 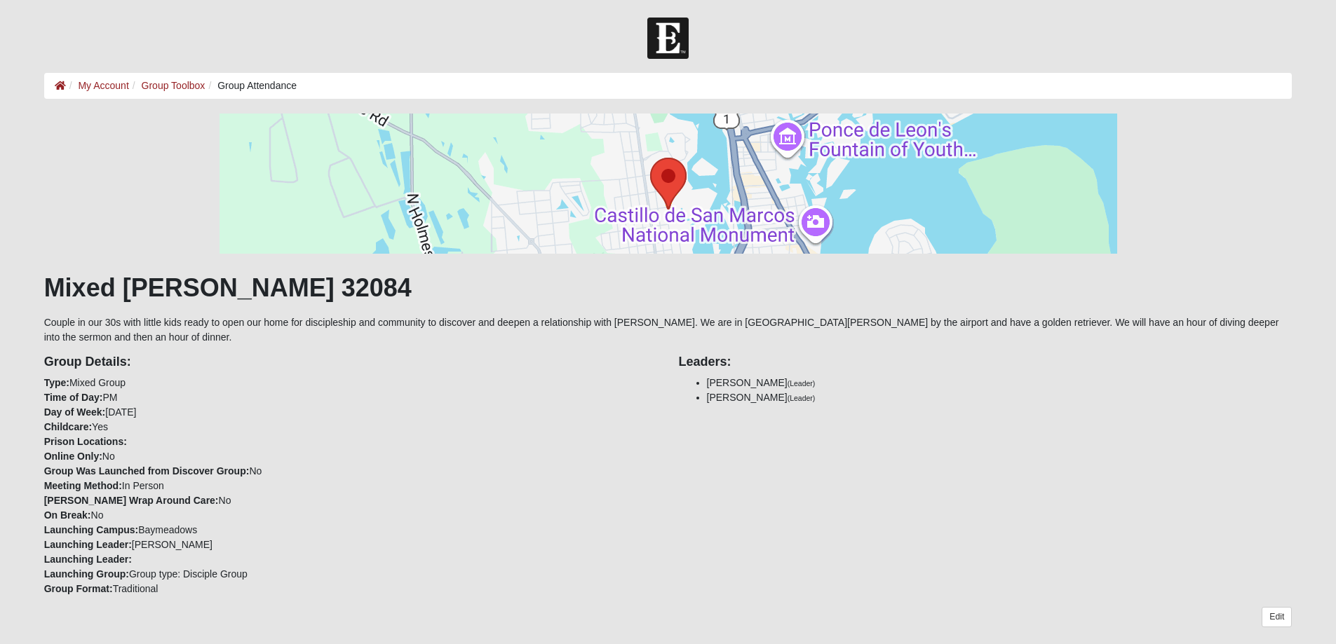 I want to click on strong: Day of Week:, so click(x=75, y=412).